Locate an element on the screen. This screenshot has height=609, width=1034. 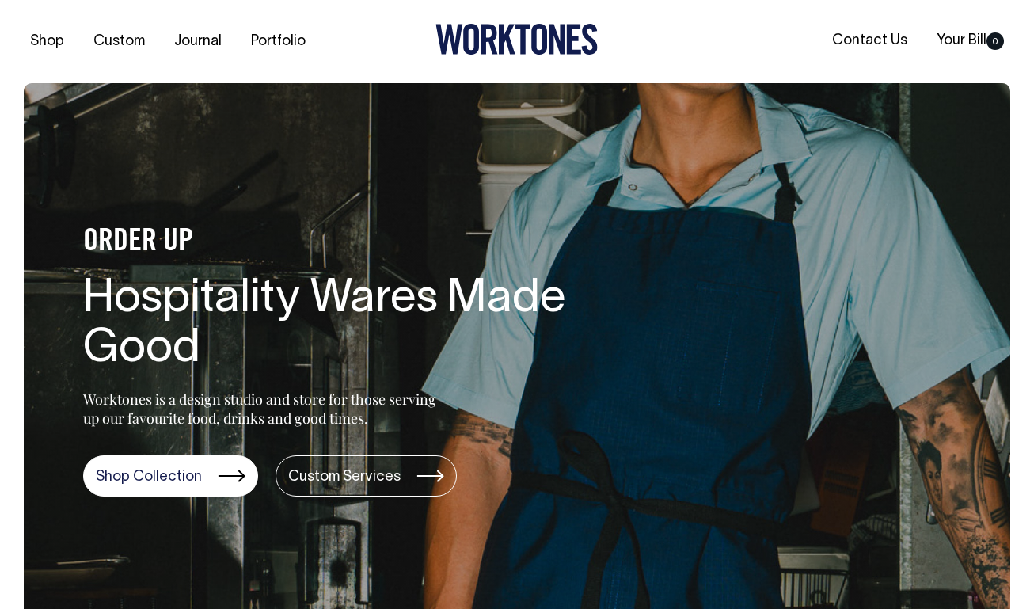
a: Shop is located at coordinates (47, 41).